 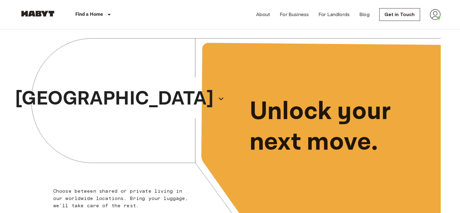 I want to click on p: Unlock your next move., so click(x=340, y=127).